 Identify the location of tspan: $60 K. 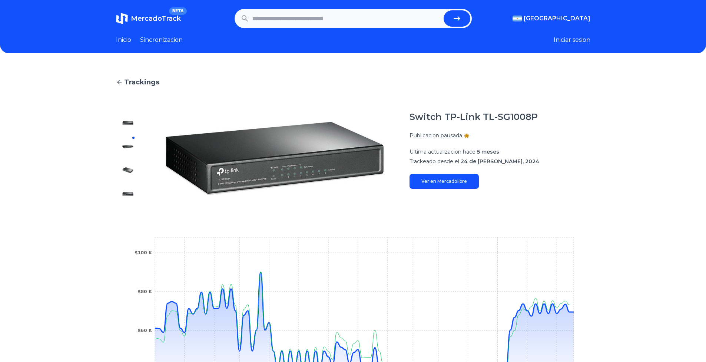
(145, 331).